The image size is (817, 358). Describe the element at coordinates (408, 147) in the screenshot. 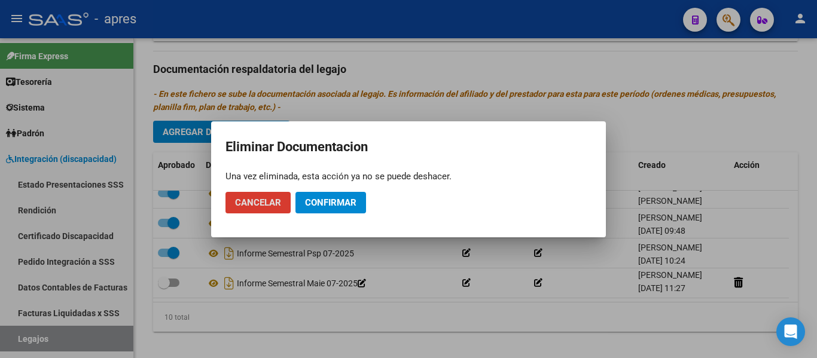

I see `h2: Eliminar Documentacion` at that location.